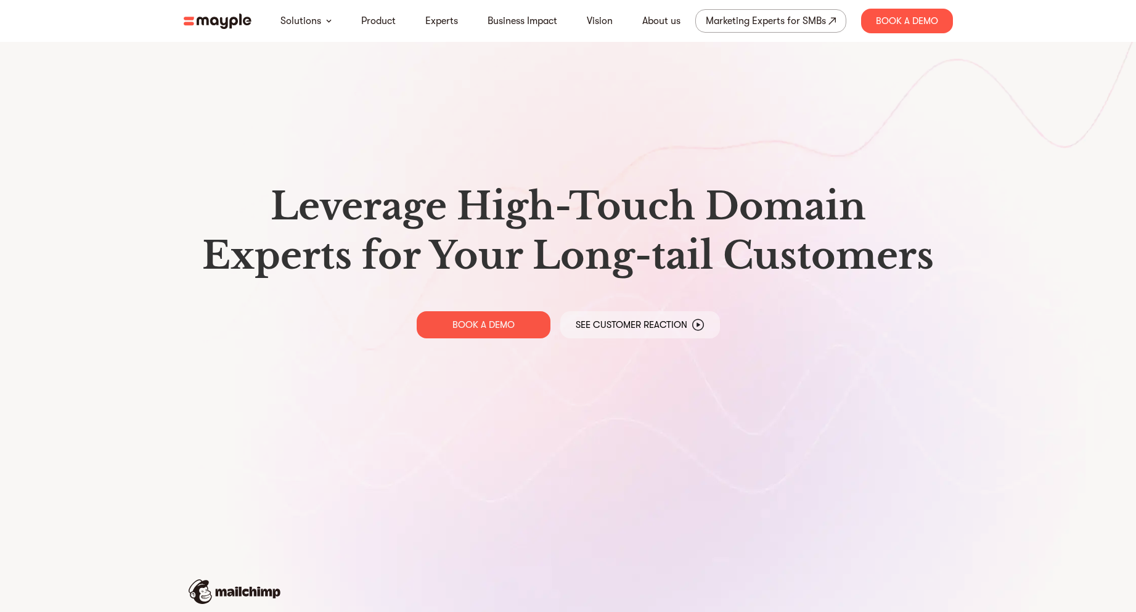 The height and width of the screenshot is (612, 1136). What do you see at coordinates (483, 325) in the screenshot?
I see `a: BOOK A DEMO` at bounding box center [483, 325].